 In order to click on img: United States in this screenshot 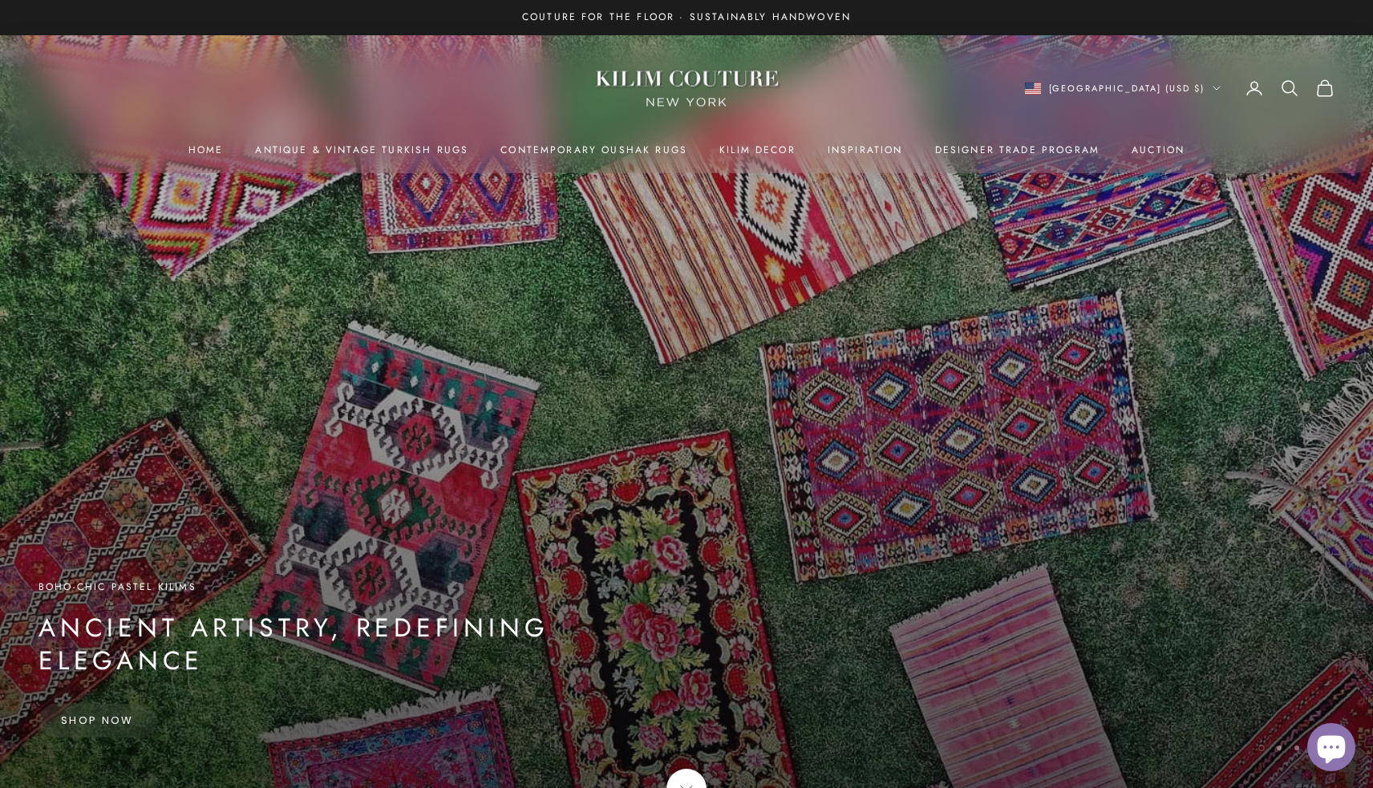, I will do `click(1033, 88)`.